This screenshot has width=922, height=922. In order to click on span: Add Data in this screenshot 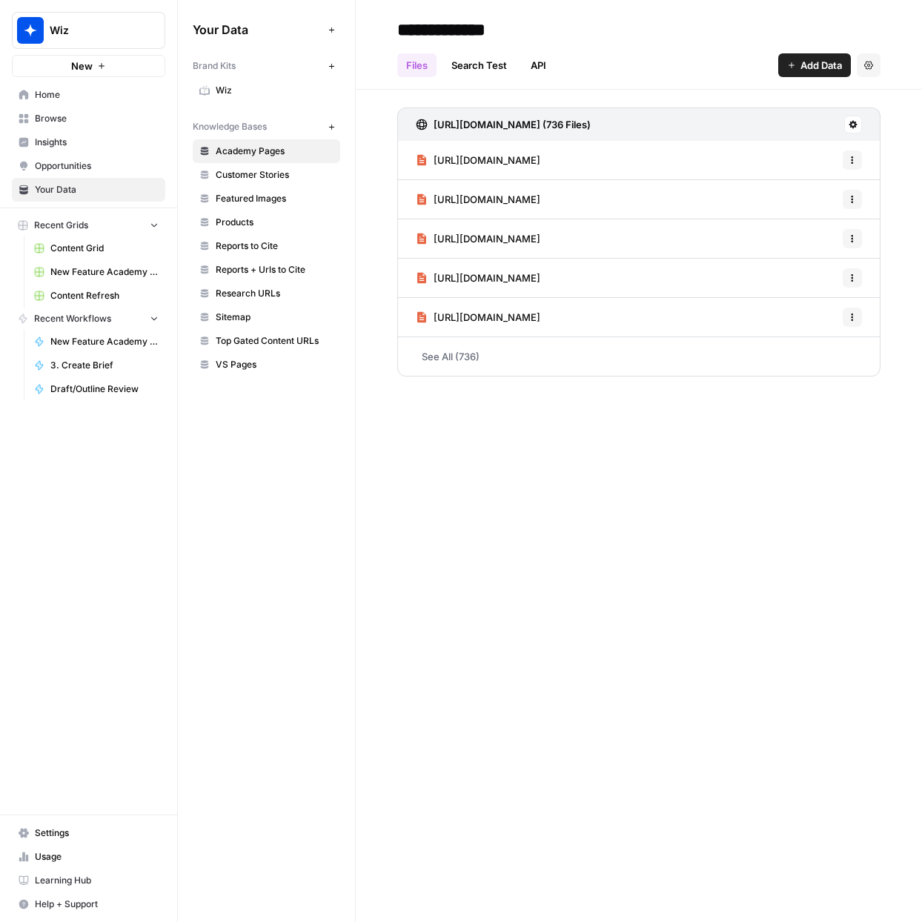, I will do `click(821, 65)`.